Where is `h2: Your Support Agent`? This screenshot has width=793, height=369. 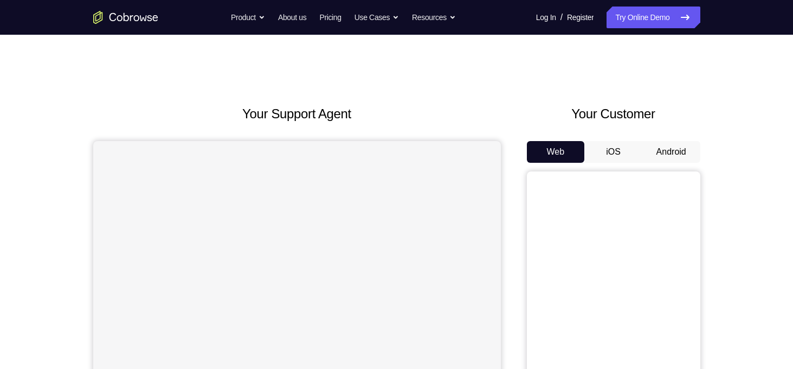 h2: Your Support Agent is located at coordinates (297, 114).